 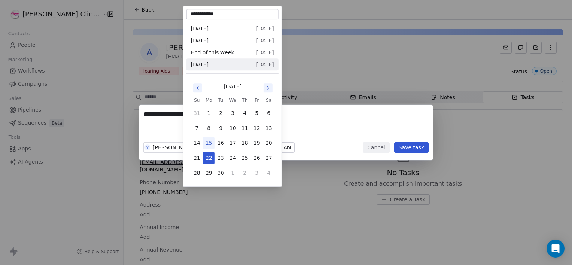 What do you see at coordinates (197, 158) in the screenshot?
I see `button: 21` at bounding box center [197, 158].